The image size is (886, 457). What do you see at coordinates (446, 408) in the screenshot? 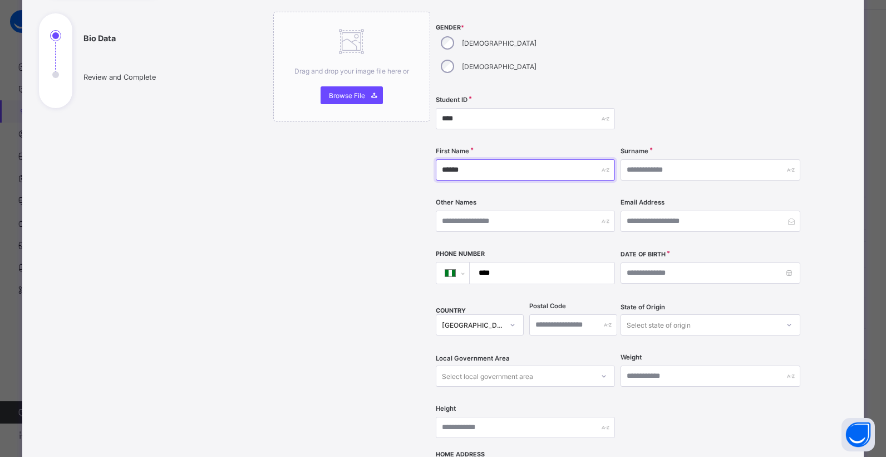
I see `label: Height` at bounding box center [446, 408].